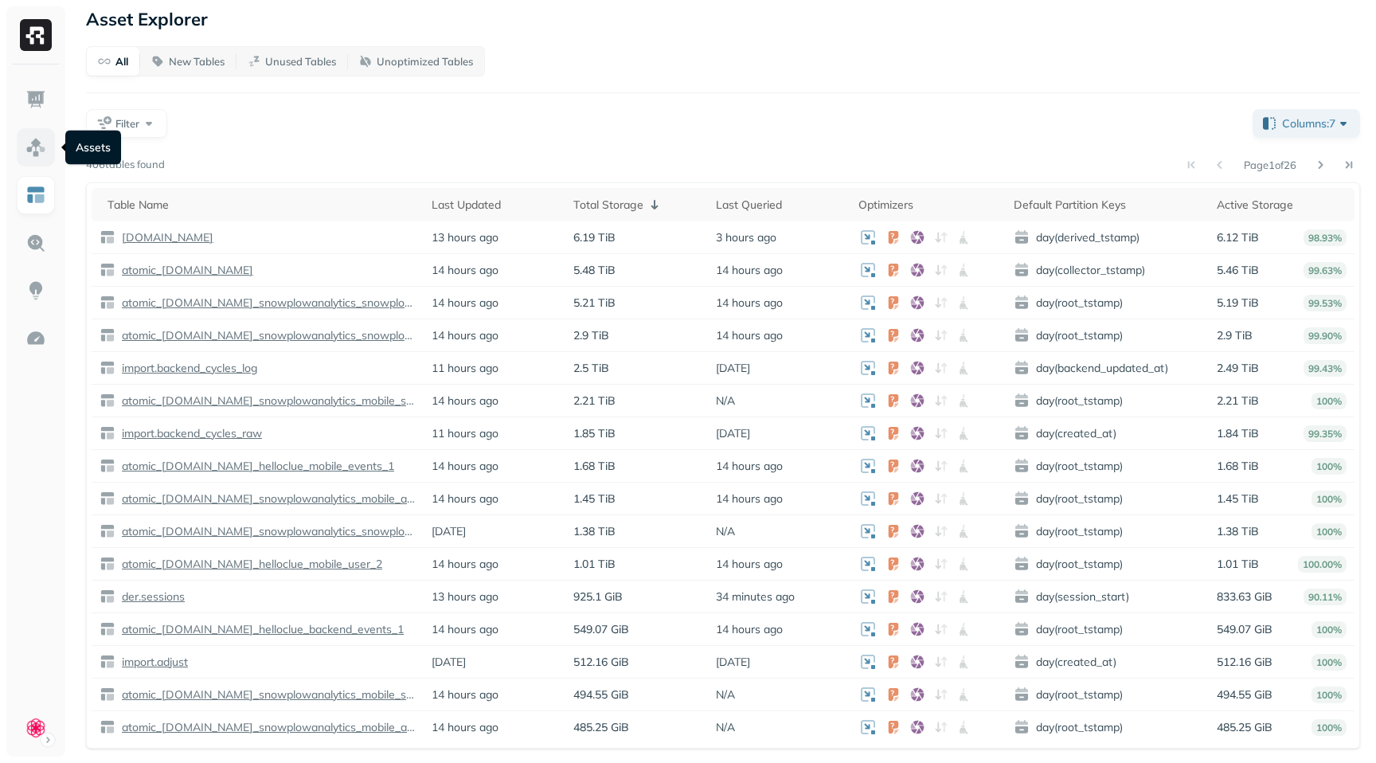 This screenshot has height=763, width=1376. What do you see at coordinates (1325, 335) in the screenshot?
I see `p: 99.90%` at bounding box center [1325, 335].